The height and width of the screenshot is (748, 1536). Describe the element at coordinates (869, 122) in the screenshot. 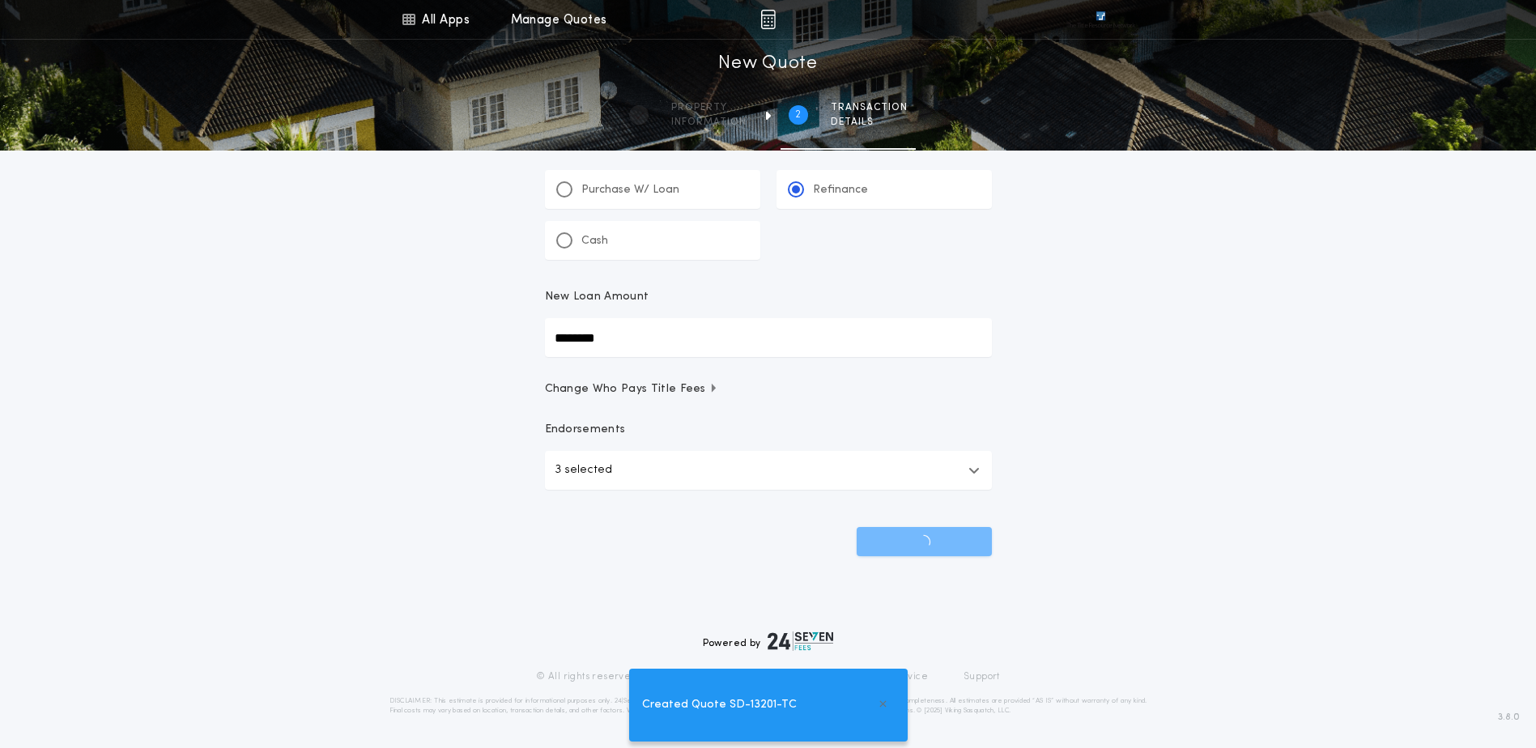

I see `span: details` at that location.